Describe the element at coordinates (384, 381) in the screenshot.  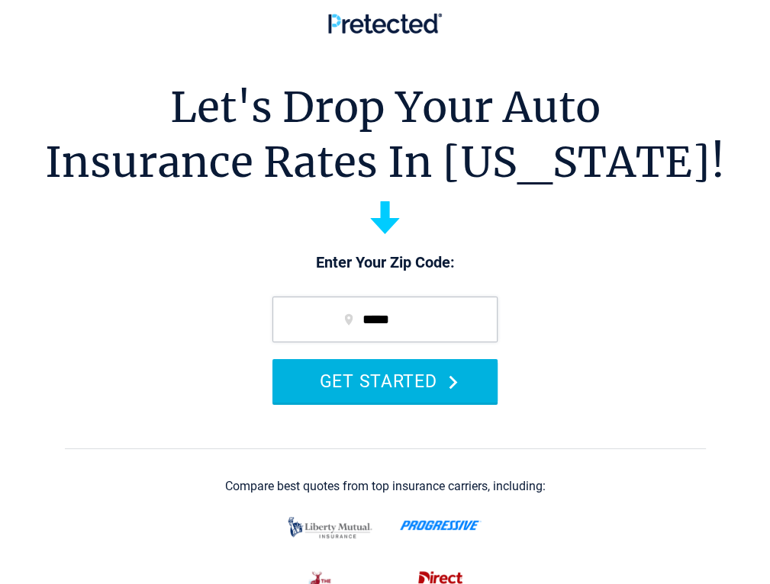
I see `button: GET STARTED` at that location.